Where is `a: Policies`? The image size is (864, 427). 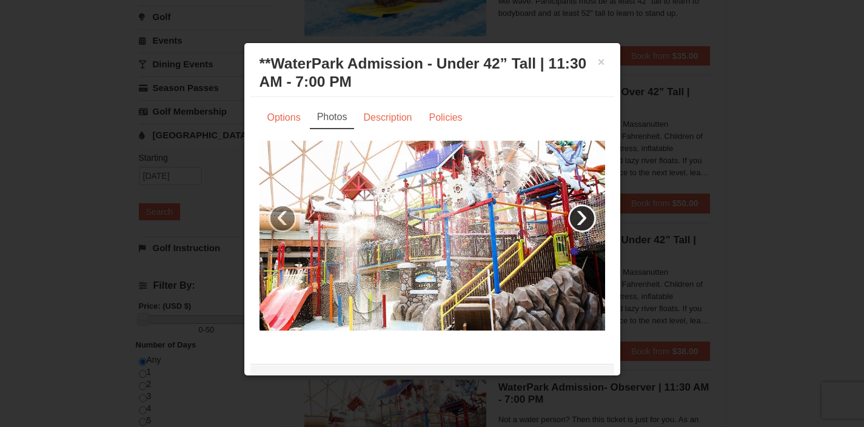
a: Policies is located at coordinates (445, 118).